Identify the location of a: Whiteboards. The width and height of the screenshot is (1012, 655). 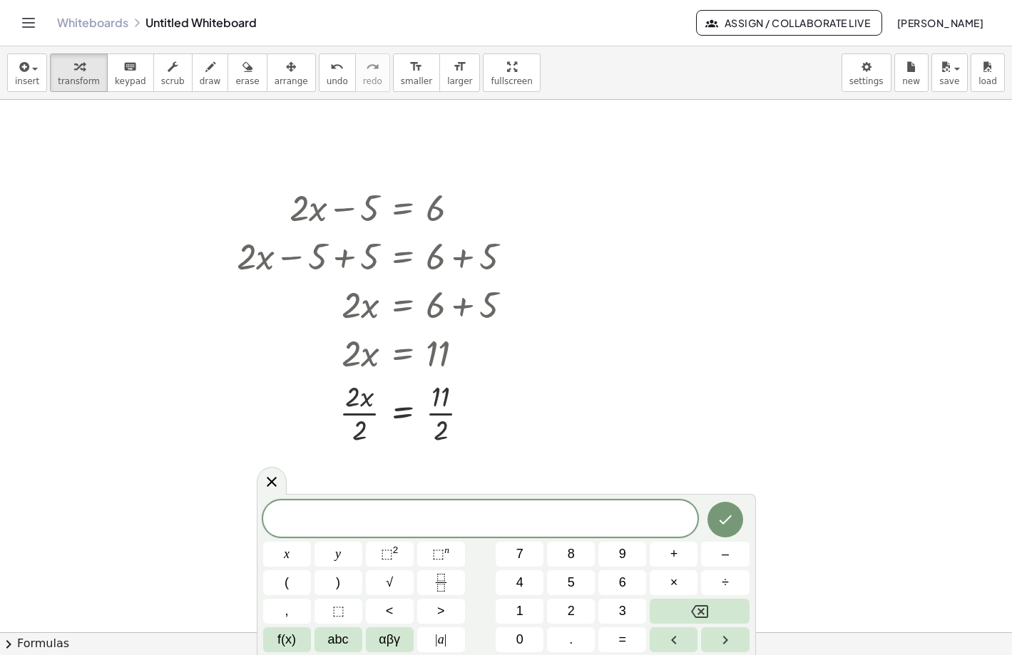
(93, 23).